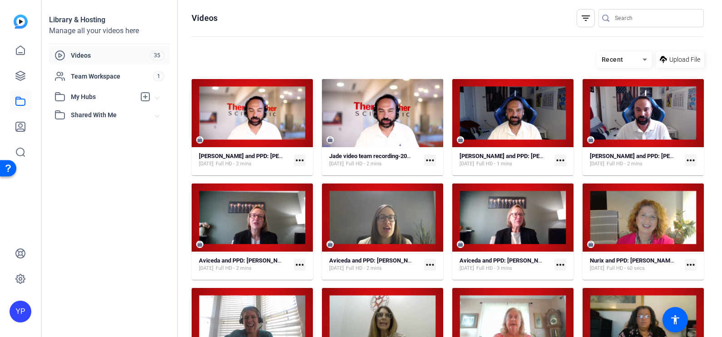 The height and width of the screenshot is (337, 722). What do you see at coordinates (109, 97) in the screenshot?
I see `mat-expansion-panel-header: My Hubs` at bounding box center [109, 97].